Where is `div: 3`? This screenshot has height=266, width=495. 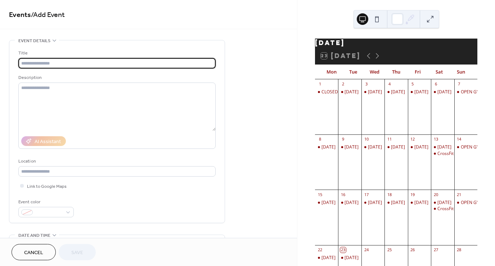 div: 3 is located at coordinates (366, 84).